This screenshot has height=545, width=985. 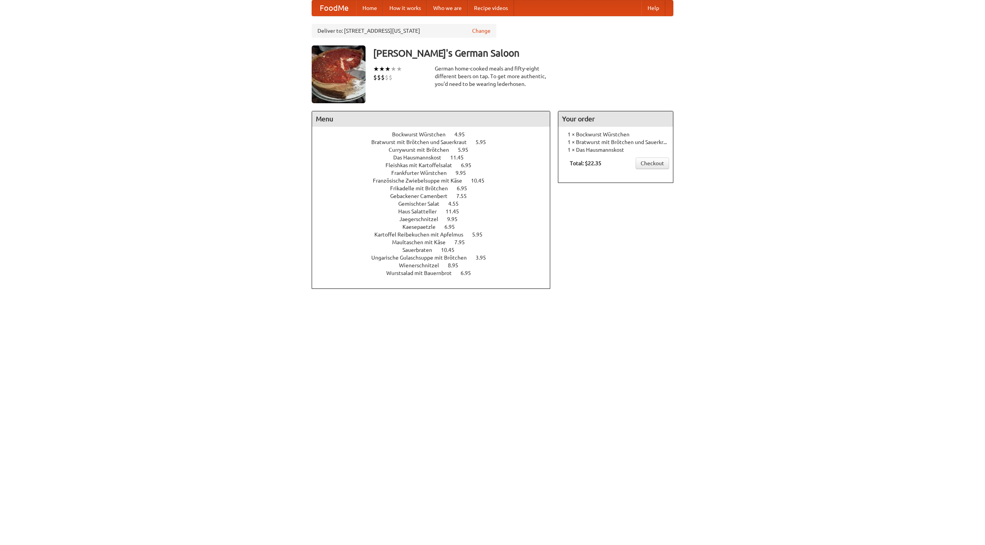 What do you see at coordinates (465, 196) in the screenshot?
I see `span: 7.55` at bounding box center [465, 196].